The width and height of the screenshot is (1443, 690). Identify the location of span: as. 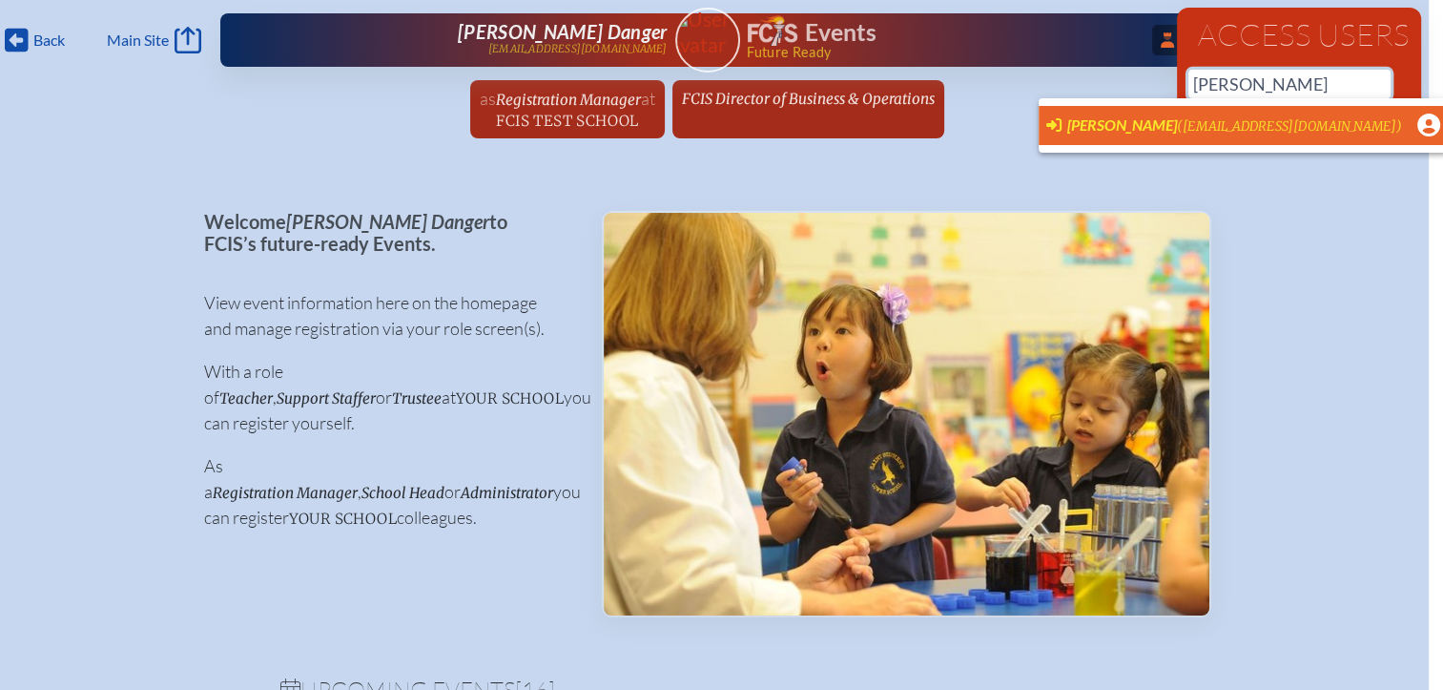
(487, 98).